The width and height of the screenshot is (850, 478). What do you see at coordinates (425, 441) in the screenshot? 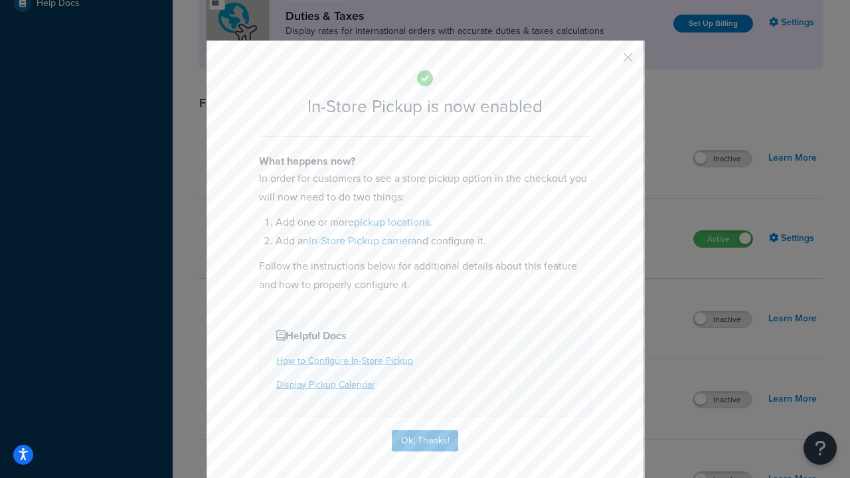
I see `button: Ok, Thanks!` at bounding box center [425, 441].